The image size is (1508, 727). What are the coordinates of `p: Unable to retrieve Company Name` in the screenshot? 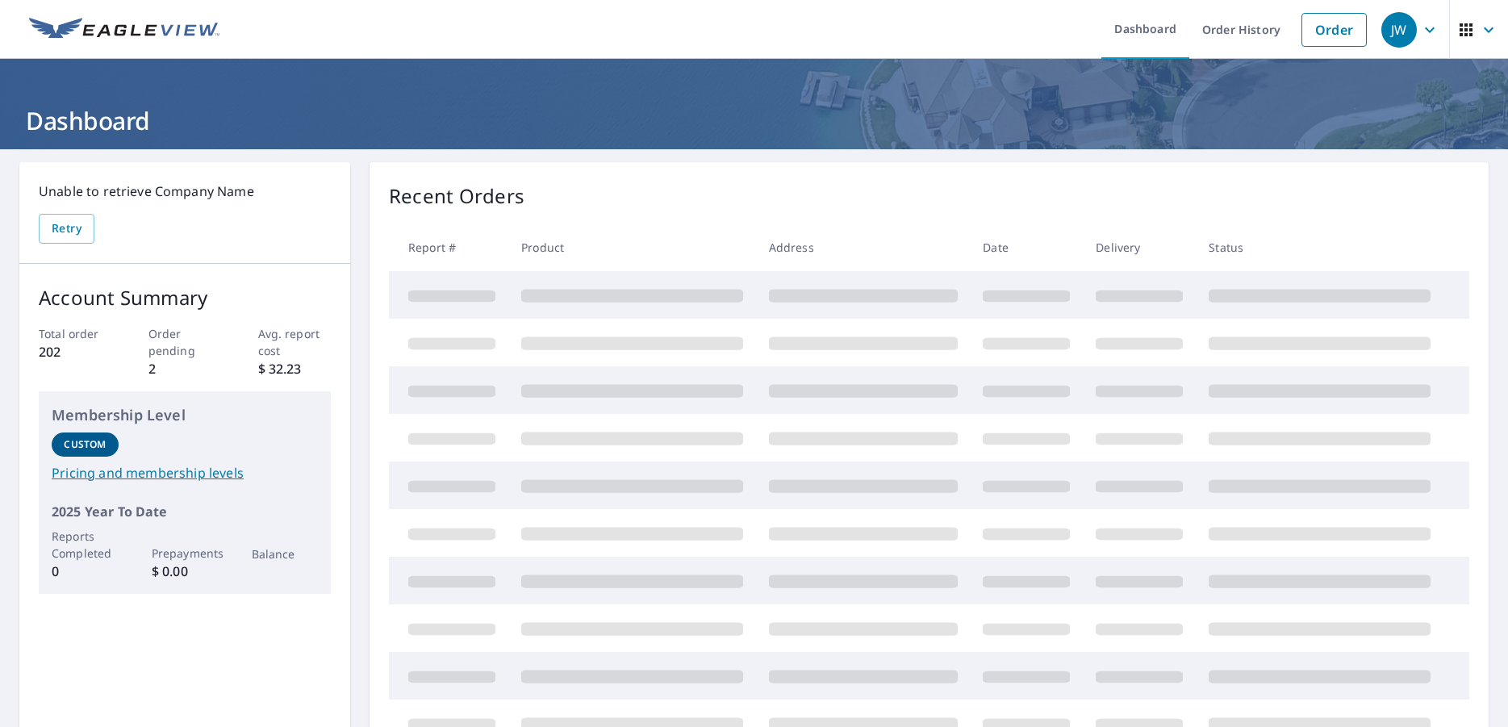 It's located at (185, 191).